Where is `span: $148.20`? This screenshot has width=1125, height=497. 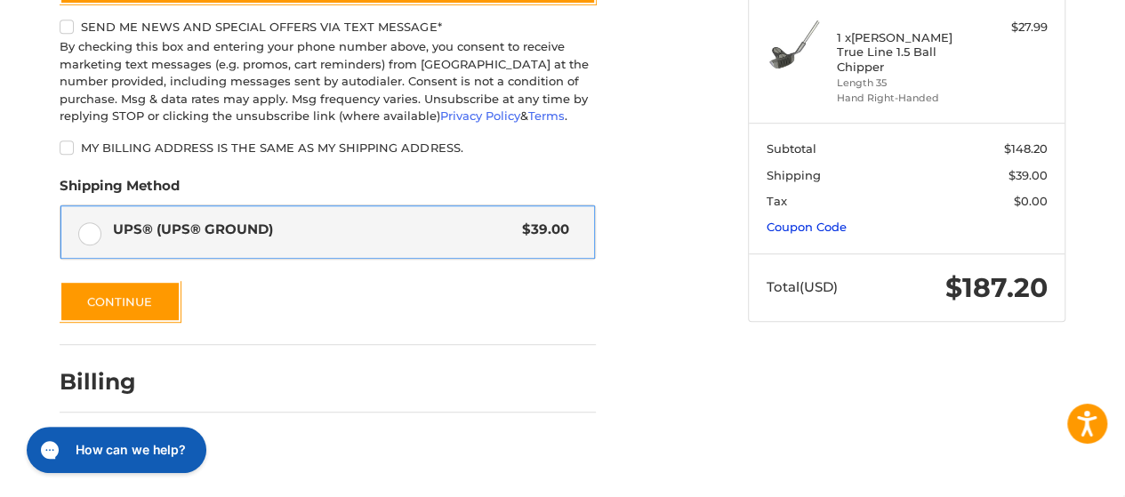
span: $148.20 is located at coordinates (1025, 148).